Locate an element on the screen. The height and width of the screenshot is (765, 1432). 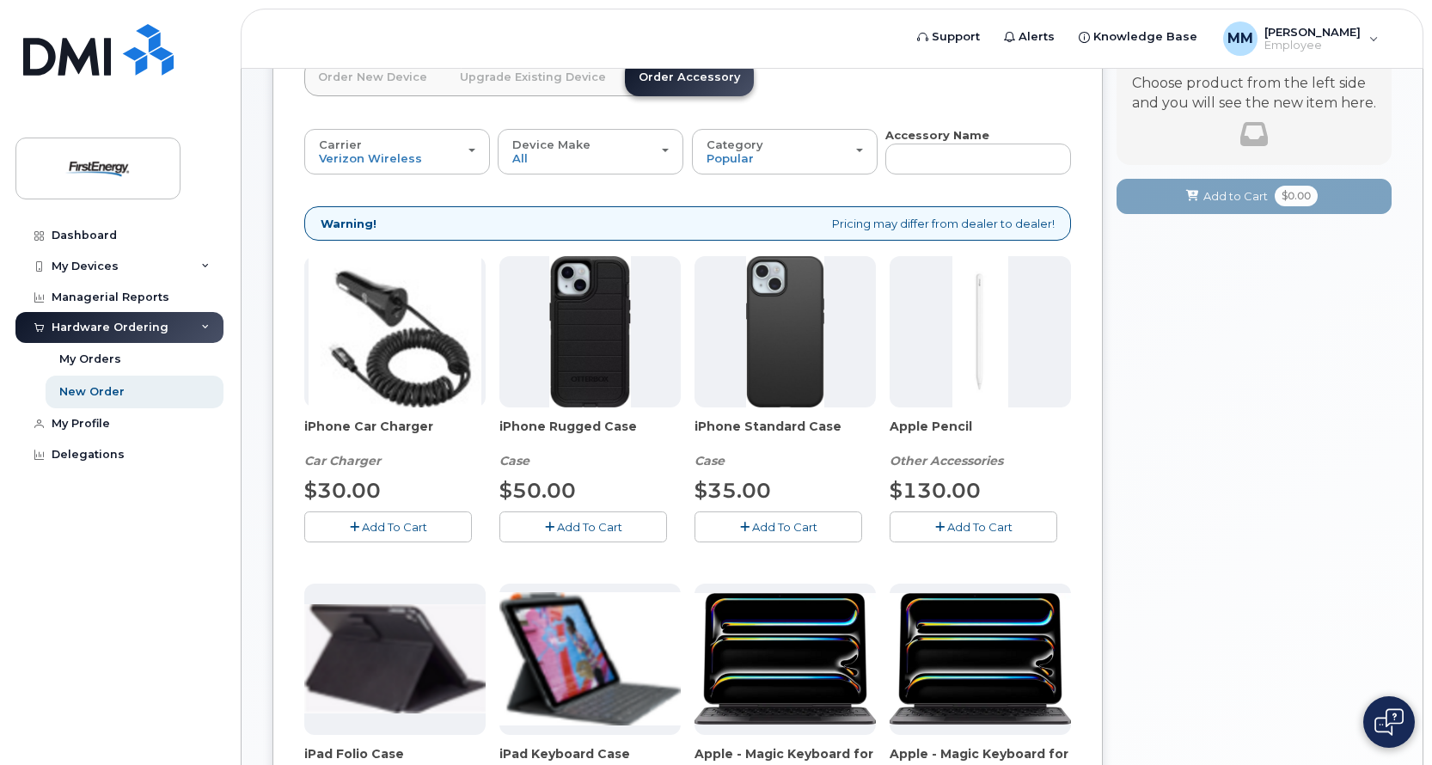
span: MM is located at coordinates (1241, 39).